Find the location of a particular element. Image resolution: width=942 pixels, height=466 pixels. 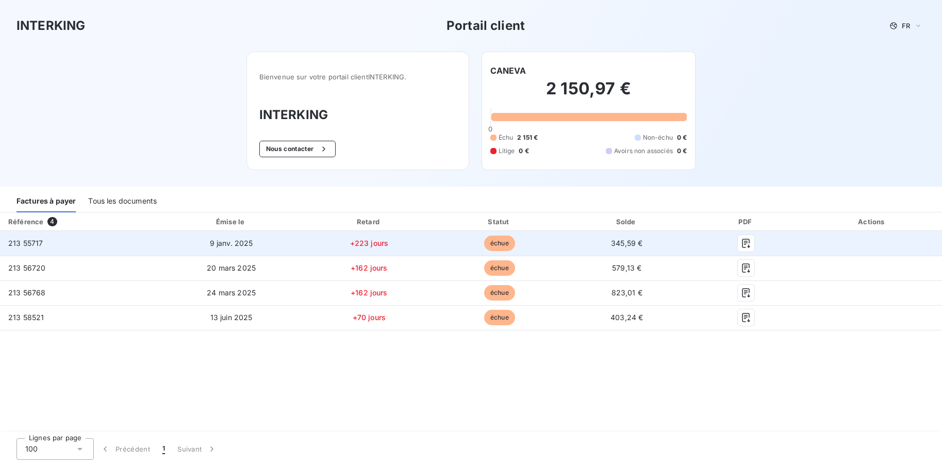

div: Statut is located at coordinates (499, 222).